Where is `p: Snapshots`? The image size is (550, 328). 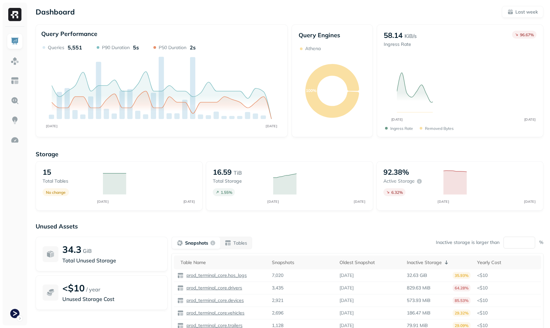 p: Snapshots is located at coordinates (197, 243).